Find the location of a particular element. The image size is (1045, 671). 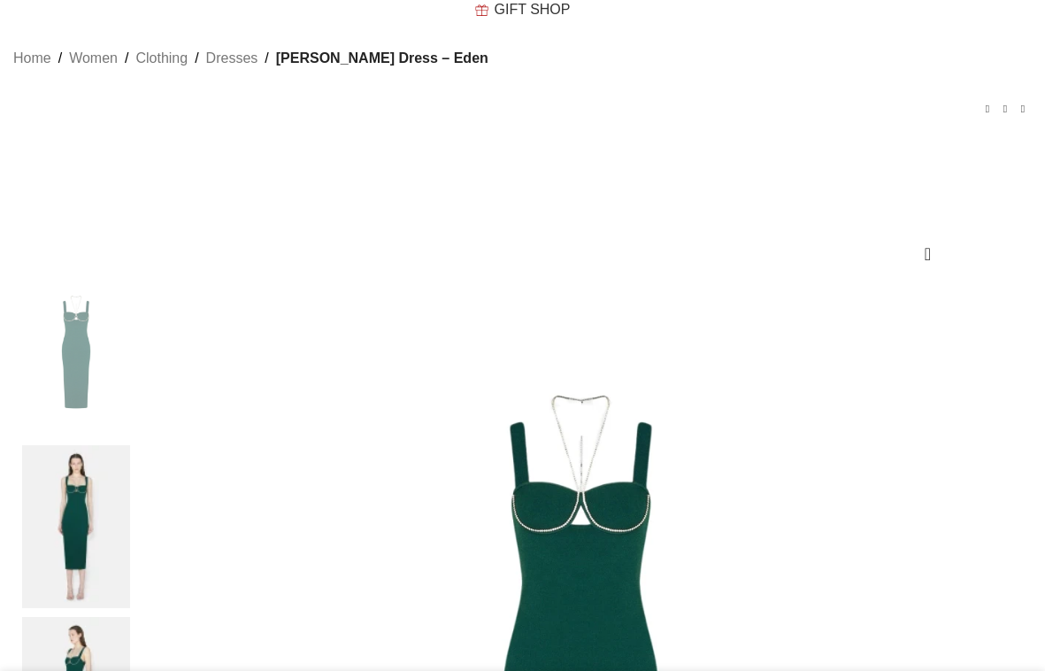

span: GIFT SHOP is located at coordinates (533, 9).